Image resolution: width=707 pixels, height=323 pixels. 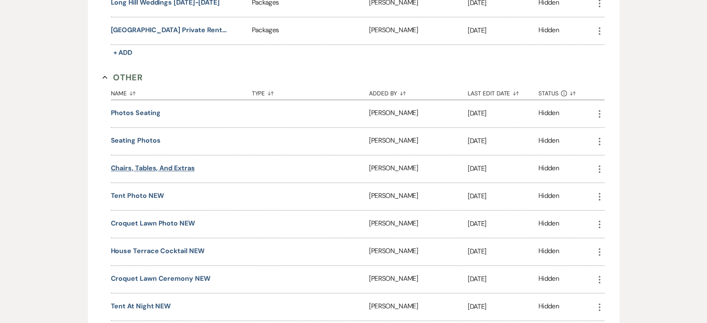 What do you see at coordinates (123, 77) in the screenshot?
I see `button: Other` at bounding box center [123, 77].